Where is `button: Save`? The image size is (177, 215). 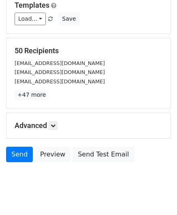
button: Save is located at coordinates (69, 19).